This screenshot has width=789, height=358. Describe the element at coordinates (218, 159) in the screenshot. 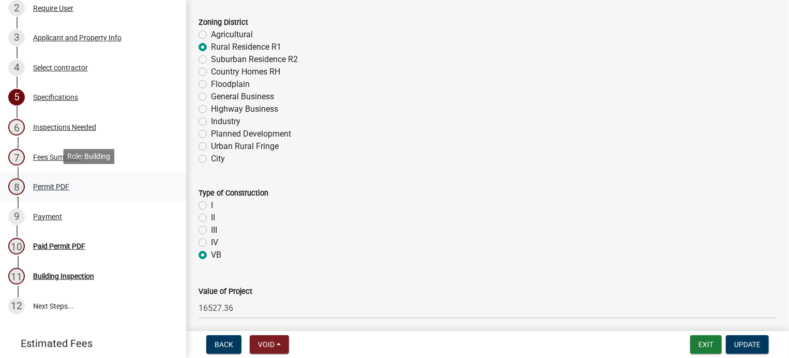

I see `label: City` at that location.